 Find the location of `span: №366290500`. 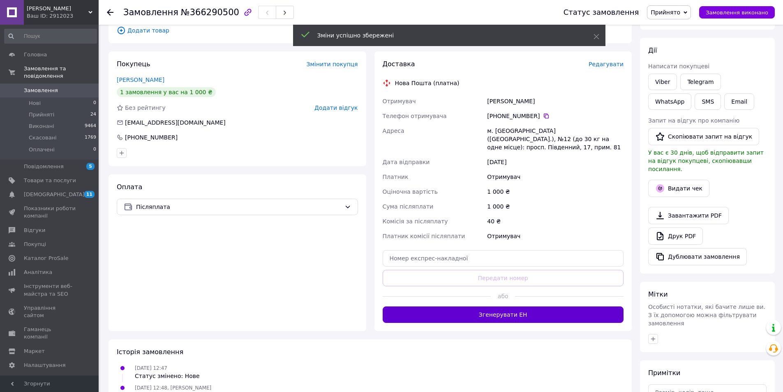

span: №366290500 is located at coordinates (210, 12).